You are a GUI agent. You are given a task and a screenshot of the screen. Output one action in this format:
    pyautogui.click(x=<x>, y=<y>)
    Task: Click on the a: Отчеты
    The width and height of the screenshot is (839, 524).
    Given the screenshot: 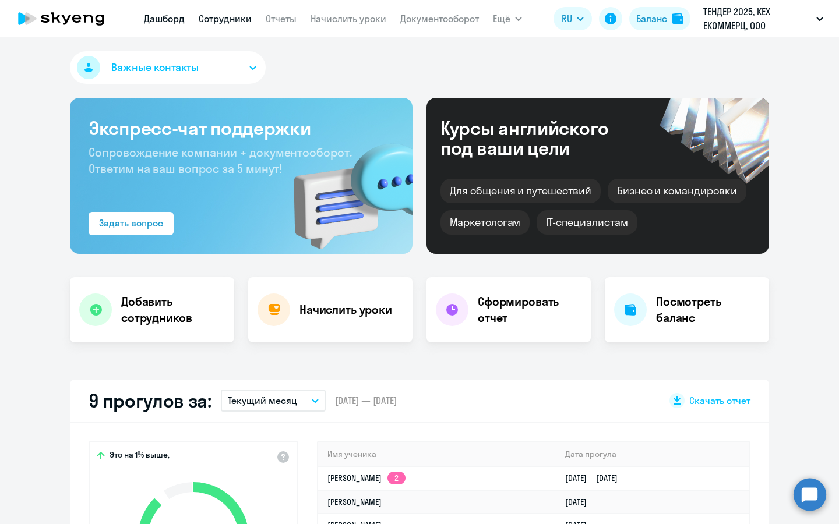 What is the action you would take?
    pyautogui.click(x=281, y=19)
    